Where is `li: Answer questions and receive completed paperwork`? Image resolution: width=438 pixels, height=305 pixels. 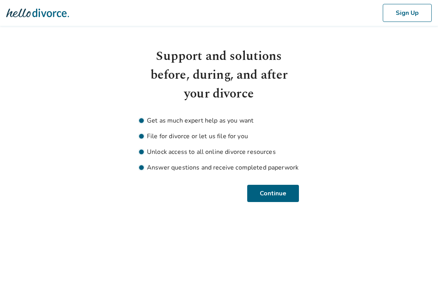 li: Answer questions and receive completed paperwork is located at coordinates (219, 168).